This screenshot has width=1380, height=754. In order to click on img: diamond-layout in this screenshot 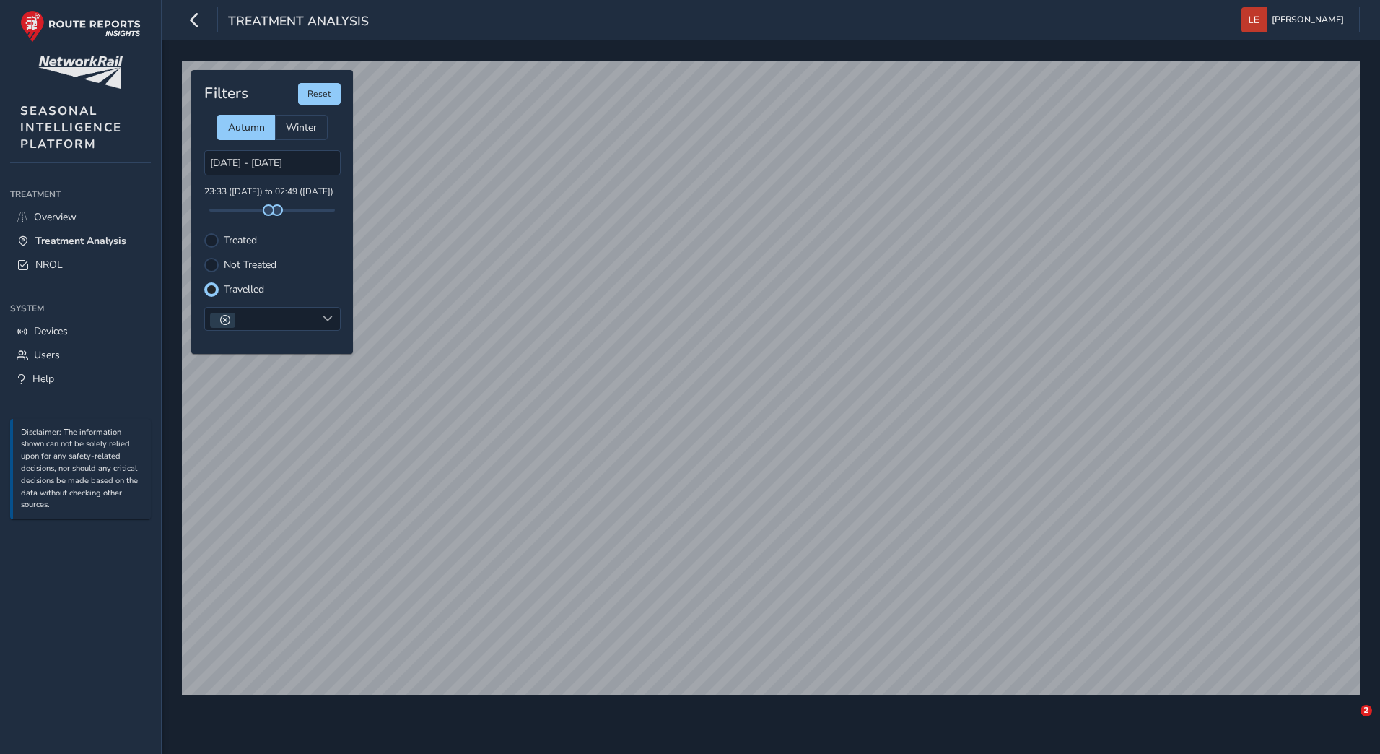, I will do `click(1254, 19)`.